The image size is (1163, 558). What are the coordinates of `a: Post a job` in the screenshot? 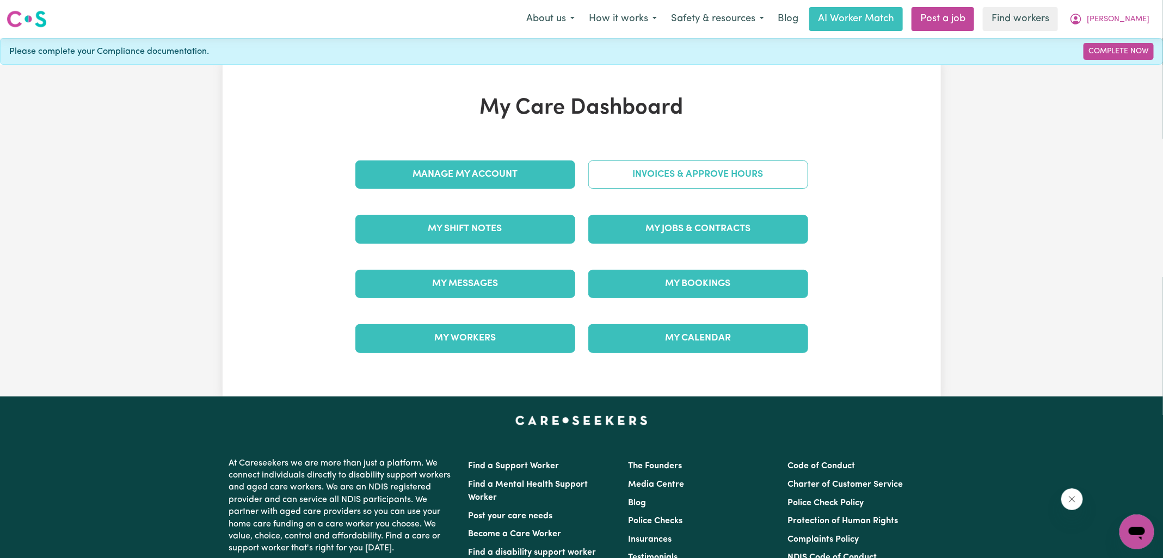 It's located at (942, 19).